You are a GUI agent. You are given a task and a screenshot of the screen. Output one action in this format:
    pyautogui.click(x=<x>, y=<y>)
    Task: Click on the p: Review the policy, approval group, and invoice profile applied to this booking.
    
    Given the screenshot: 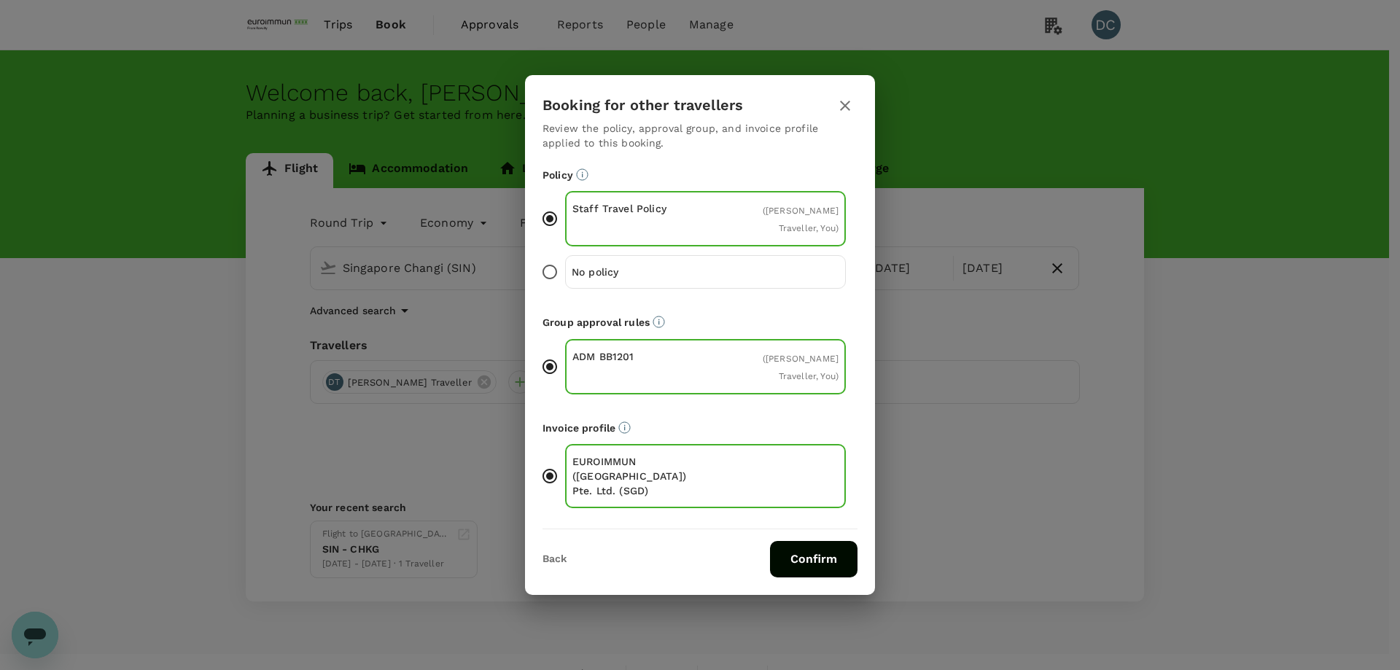 What is the action you would take?
    pyautogui.click(x=700, y=136)
    